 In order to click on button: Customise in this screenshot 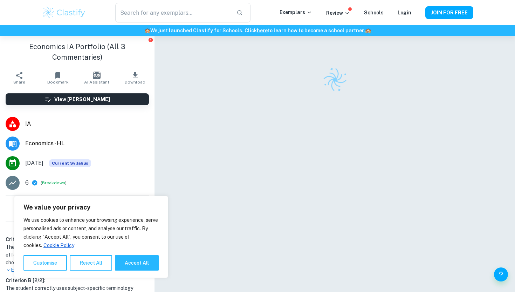, I will do `click(45, 262)`.